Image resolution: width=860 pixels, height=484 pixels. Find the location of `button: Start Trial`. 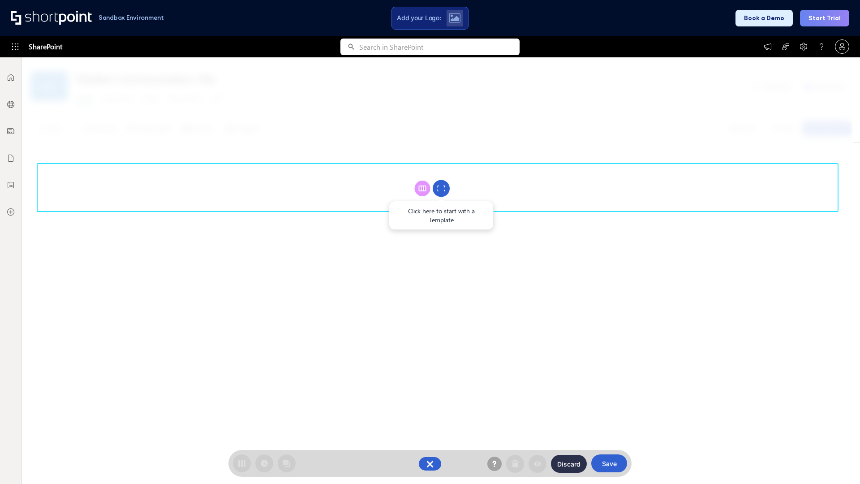

button: Start Trial is located at coordinates (824, 18).